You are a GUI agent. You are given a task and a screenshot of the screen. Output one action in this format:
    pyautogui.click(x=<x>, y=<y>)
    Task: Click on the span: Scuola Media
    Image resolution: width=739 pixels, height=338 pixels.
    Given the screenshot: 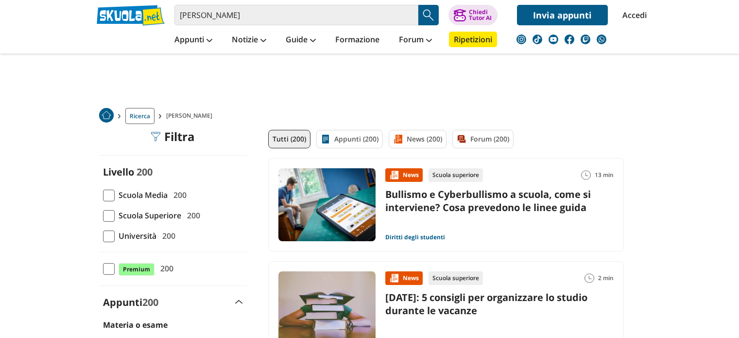 What is the action you would take?
    pyautogui.click(x=141, y=195)
    